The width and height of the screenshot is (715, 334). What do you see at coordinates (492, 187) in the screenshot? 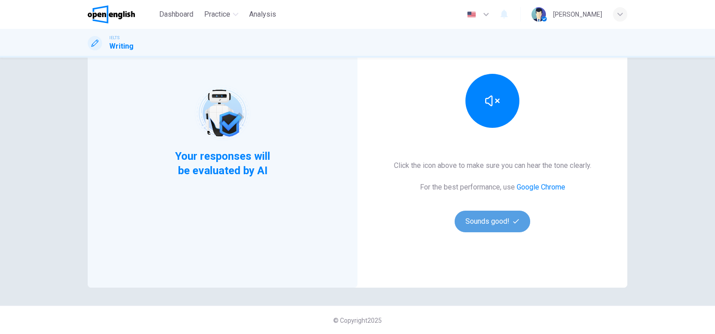
I see `h6: For the best performance, use` at bounding box center [492, 187].